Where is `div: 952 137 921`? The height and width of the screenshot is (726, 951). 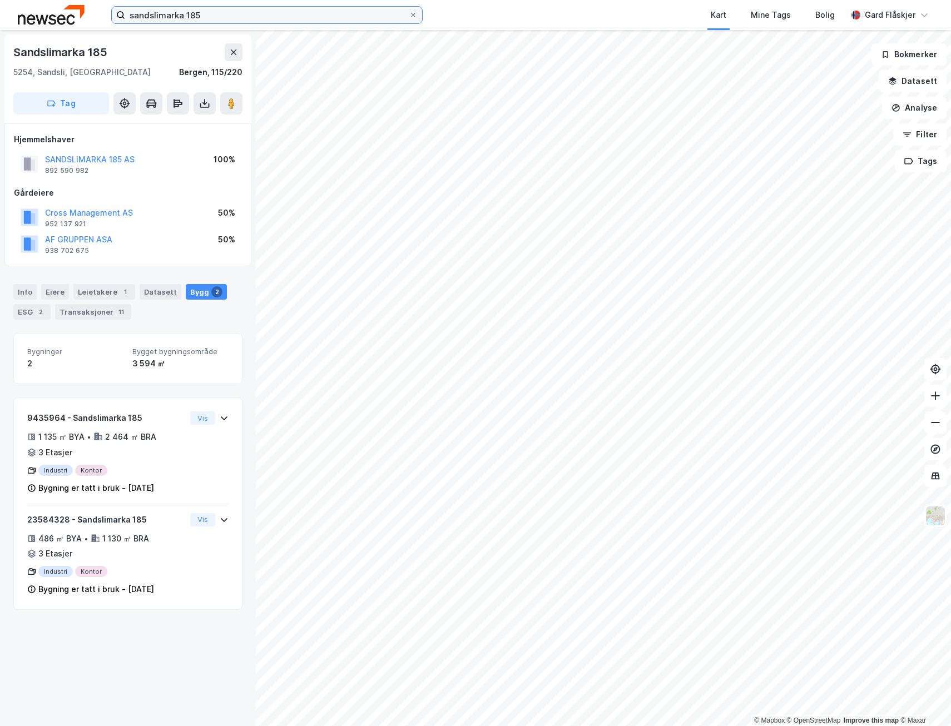
div: 952 137 921 is located at coordinates (66, 224).